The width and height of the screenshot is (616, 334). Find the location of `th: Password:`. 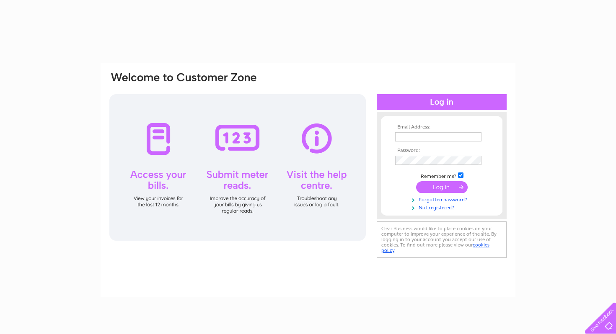

th: Password: is located at coordinates (442, 151).